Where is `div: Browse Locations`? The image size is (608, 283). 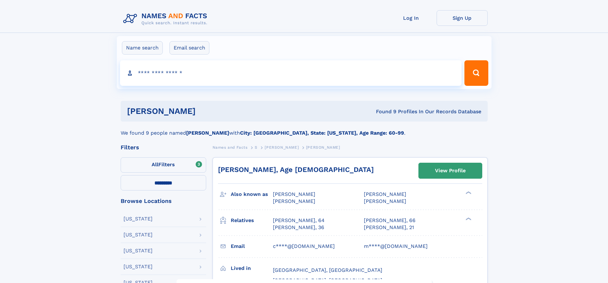
div: Browse Locations is located at coordinates (163, 201).